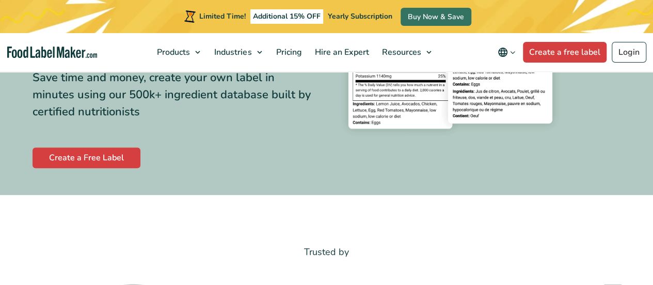 The height and width of the screenshot is (285, 653). Describe the element at coordinates (223, 16) in the screenshot. I see `span: Limited Time!` at that location.